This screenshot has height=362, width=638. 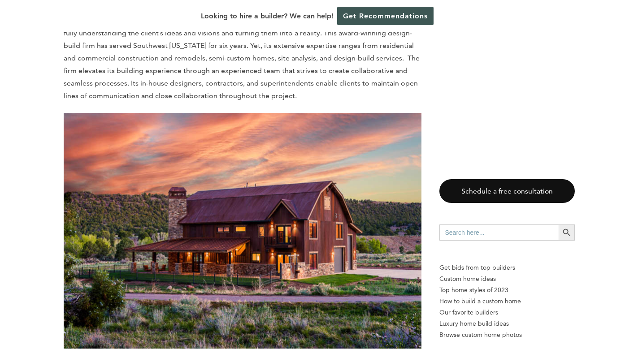 What do you see at coordinates (242, 58) in the screenshot?
I see `span: Whether a simple home addition or full-scale new construction, Elevation Custom Builders is commi...` at bounding box center [242, 58].